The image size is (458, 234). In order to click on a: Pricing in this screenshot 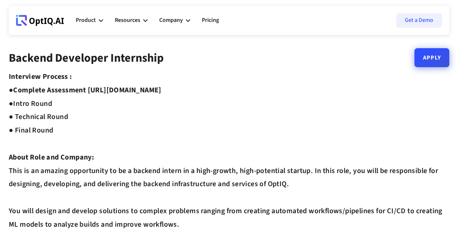, I will do `click(210, 20)`.